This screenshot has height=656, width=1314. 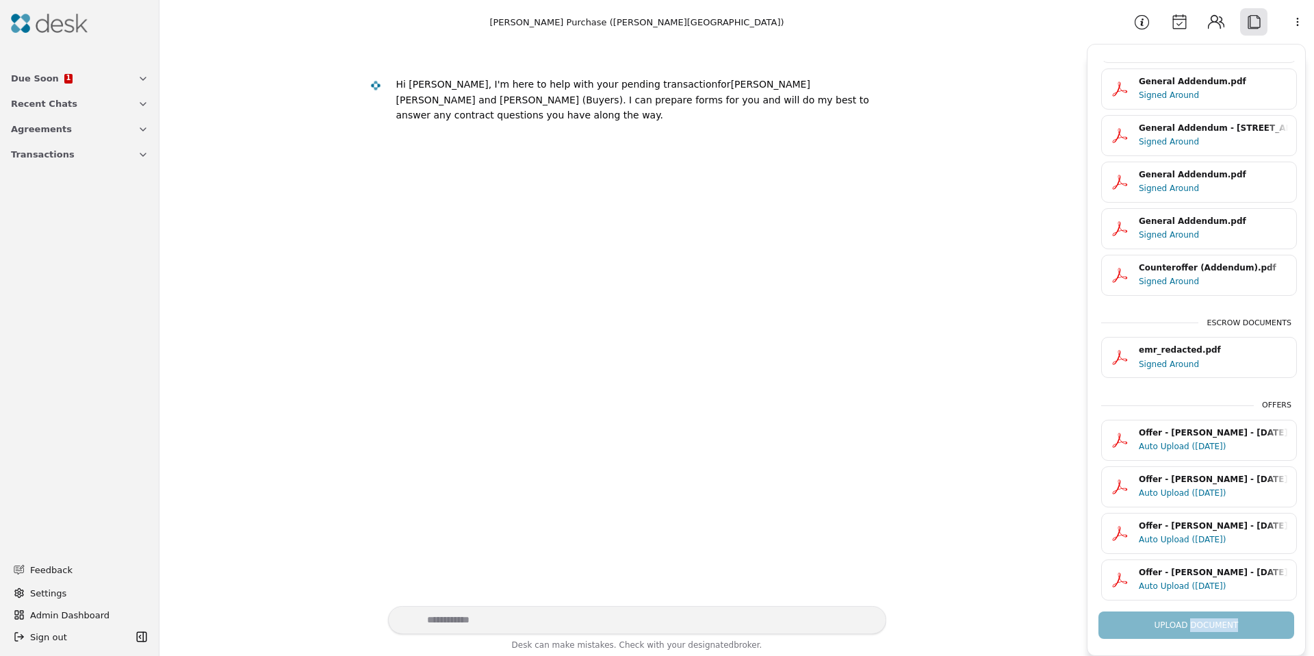 I want to click on button: Recent Chats, so click(x=79, y=103).